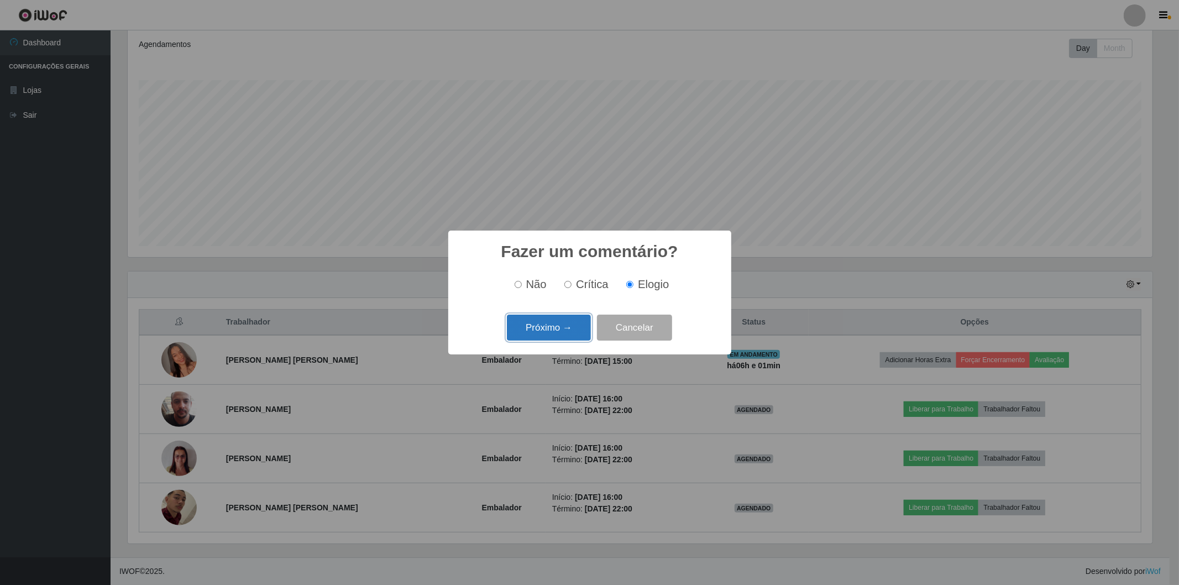 The width and height of the screenshot is (1179, 585). What do you see at coordinates (653, 284) in the screenshot?
I see `span: Elogio` at bounding box center [653, 284].